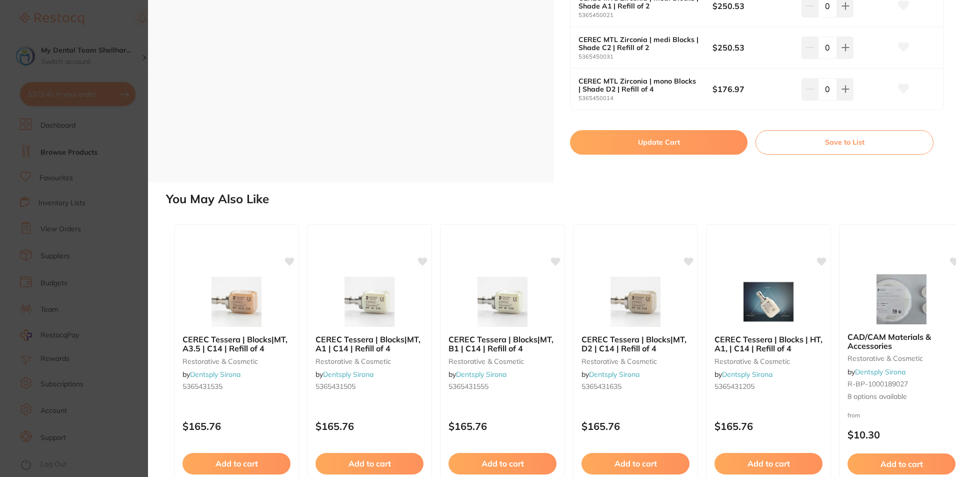  Describe the element at coordinates (503, 386) in the screenshot. I see `small: 5365431555` at that location.